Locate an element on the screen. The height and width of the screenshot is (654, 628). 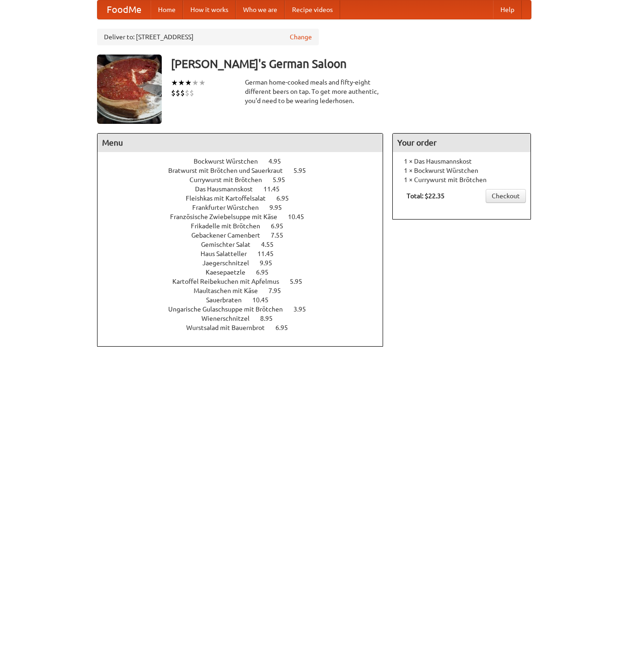
span: Currywurst mit Brötchen is located at coordinates (230, 180).